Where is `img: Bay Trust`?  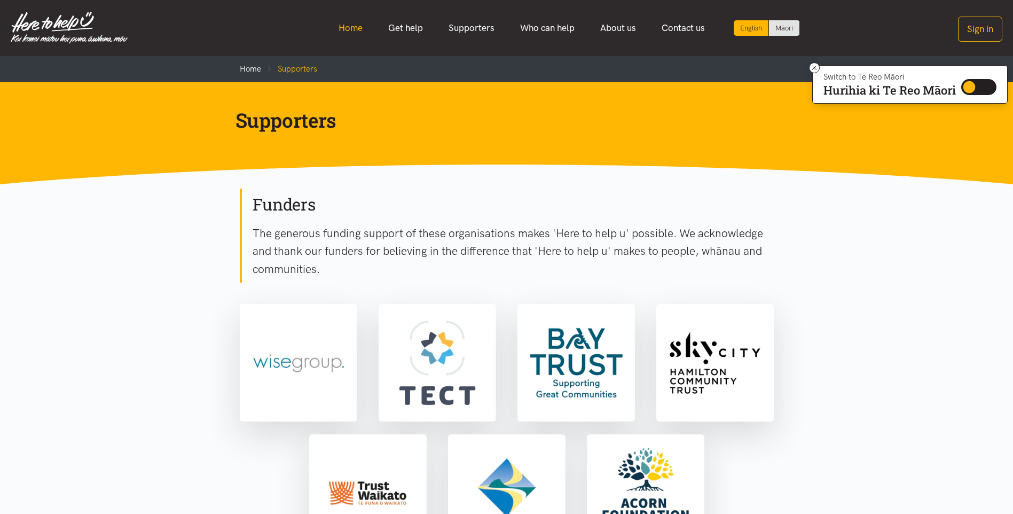 img: Bay Trust is located at coordinates (576, 363).